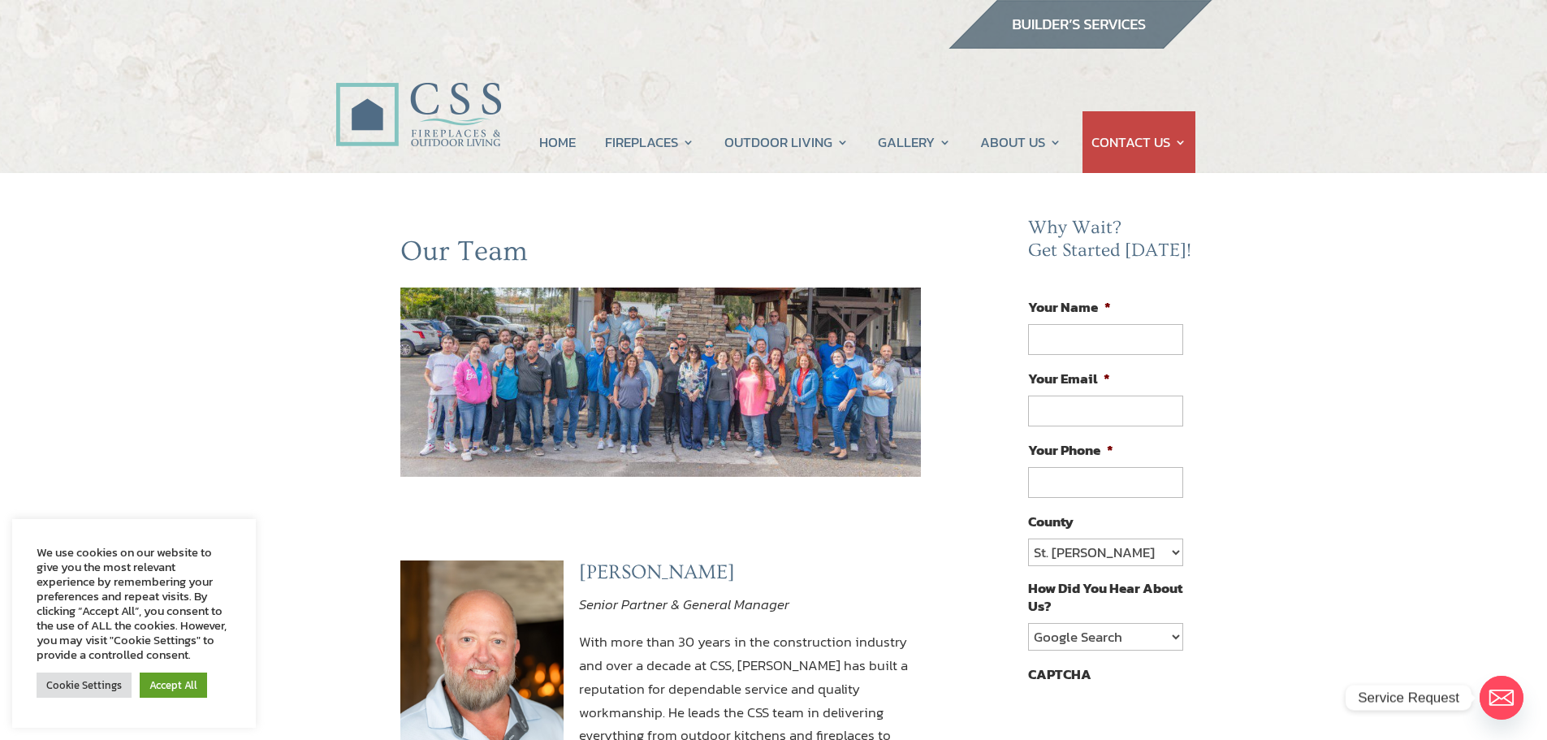  What do you see at coordinates (1051, 521) in the screenshot?
I see `label: County` at bounding box center [1051, 521].